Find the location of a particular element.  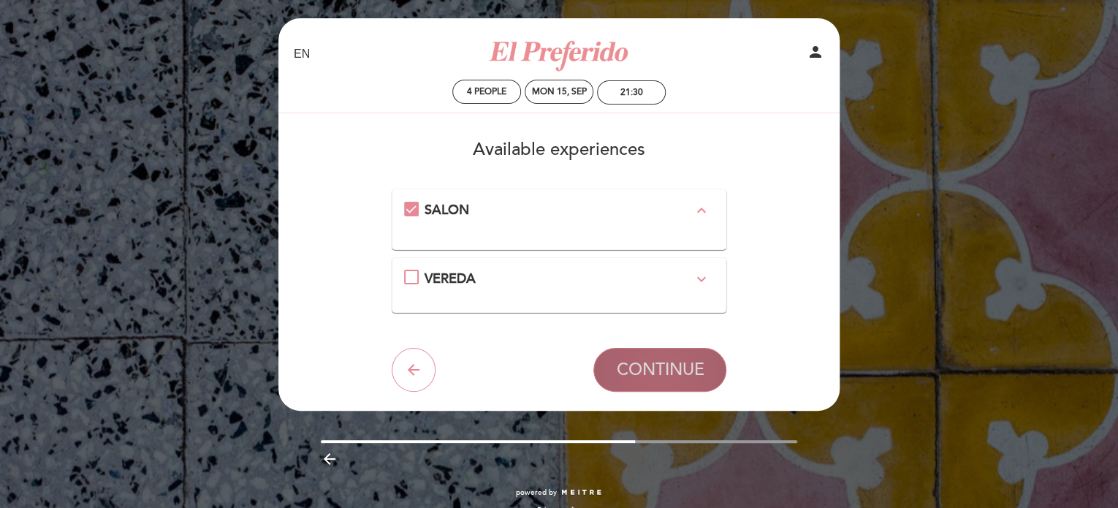

a: El Preferido is located at coordinates (559, 54).